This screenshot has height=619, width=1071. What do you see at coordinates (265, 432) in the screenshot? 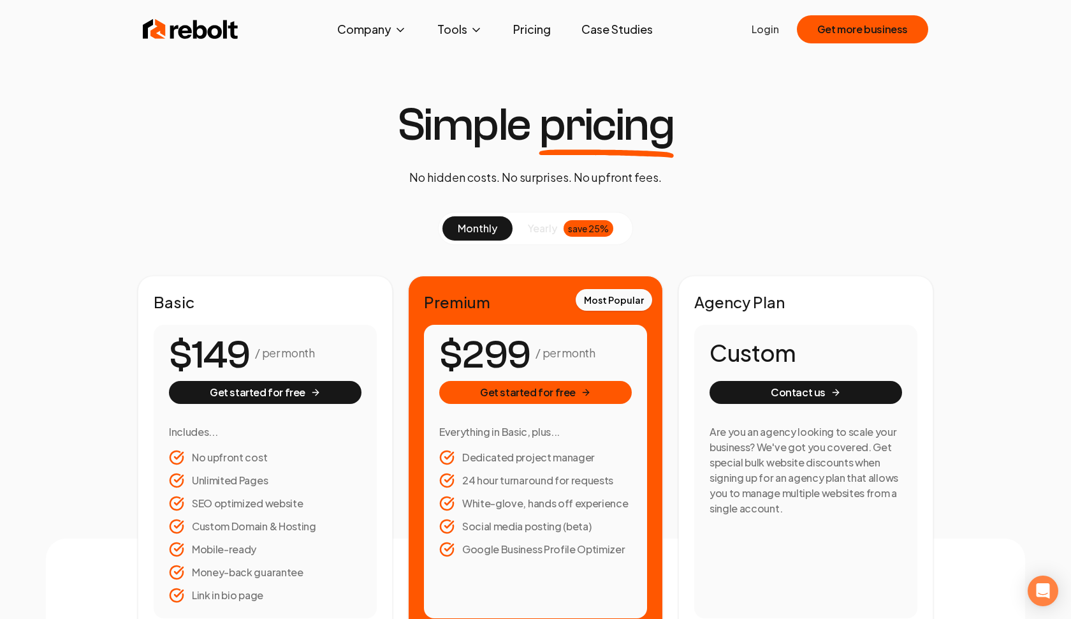
I see `h3: Includes...` at bounding box center [265, 432].